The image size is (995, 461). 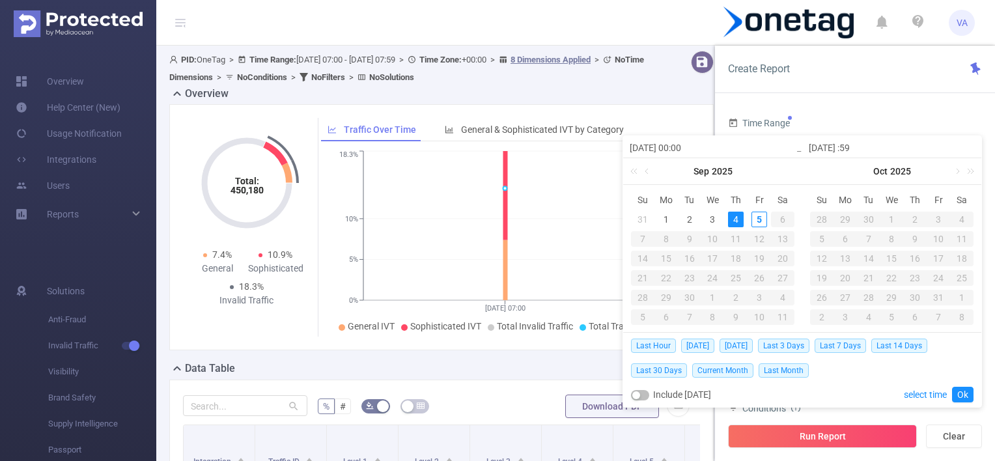 I want to click on span: Total Transactions, so click(x=626, y=326).